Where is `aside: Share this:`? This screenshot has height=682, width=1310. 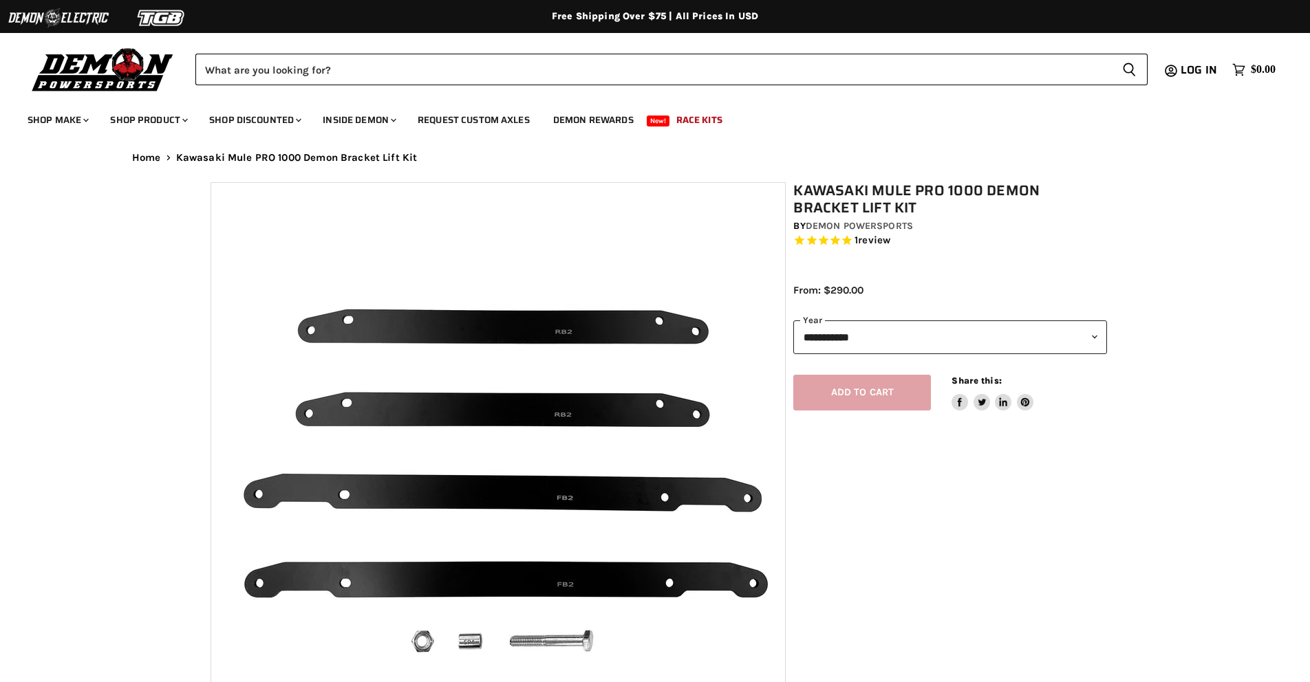
aside: Share this: is located at coordinates (992, 393).